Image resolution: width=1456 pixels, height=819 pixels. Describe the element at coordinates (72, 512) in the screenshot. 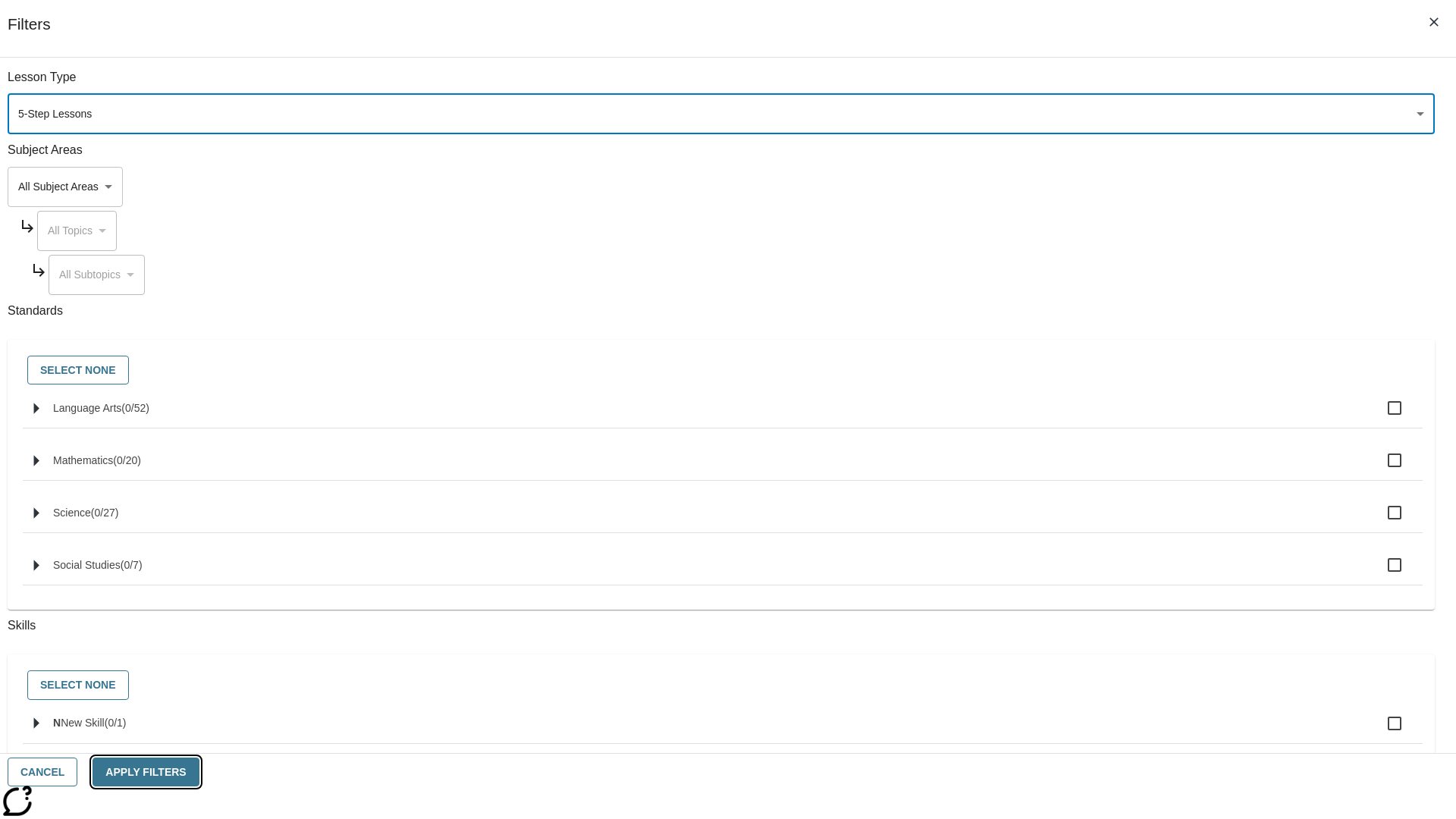

I see `span: Science` at that location.